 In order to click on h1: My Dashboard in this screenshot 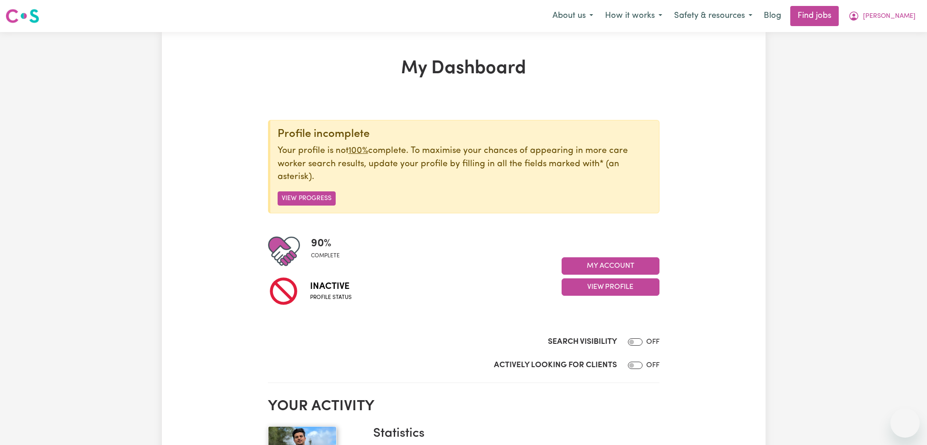, I will do `click(464, 69)`.